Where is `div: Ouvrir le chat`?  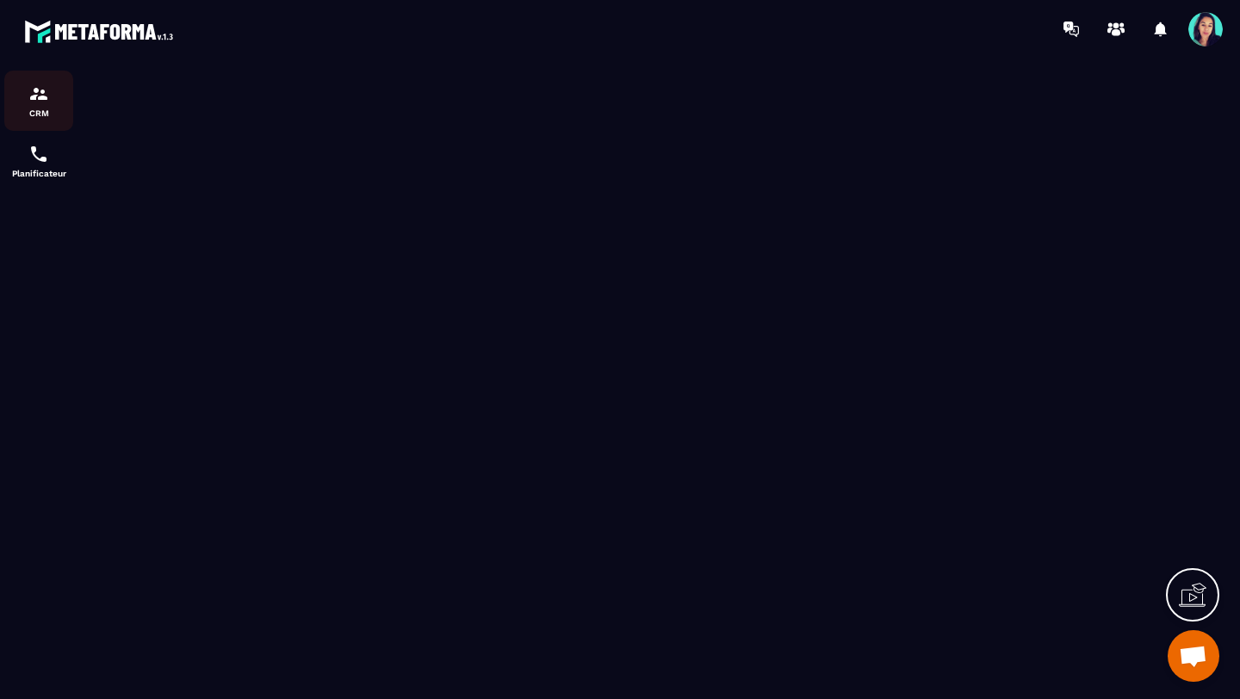 div: Ouvrir le chat is located at coordinates (1193, 656).